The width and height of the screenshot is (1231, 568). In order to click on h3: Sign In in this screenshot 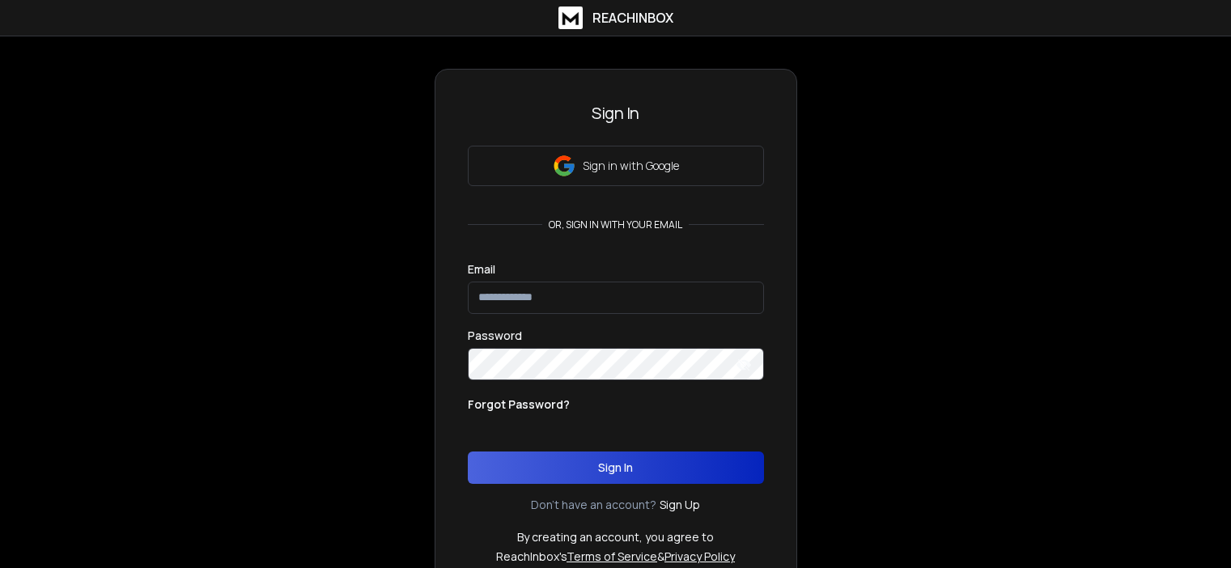, I will do `click(616, 113)`.